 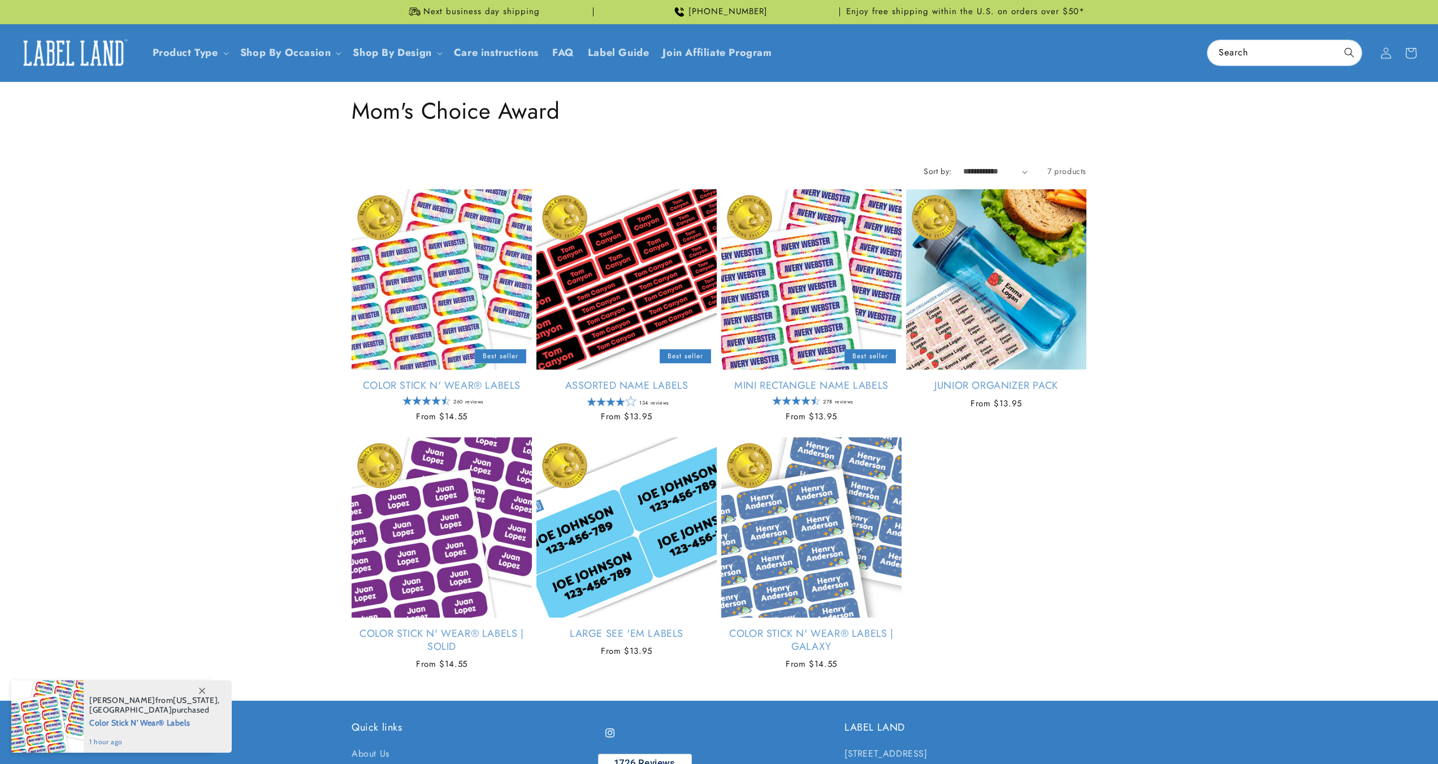 What do you see at coordinates (482, 12) in the screenshot?
I see `span: Next business day shipping` at bounding box center [482, 12].